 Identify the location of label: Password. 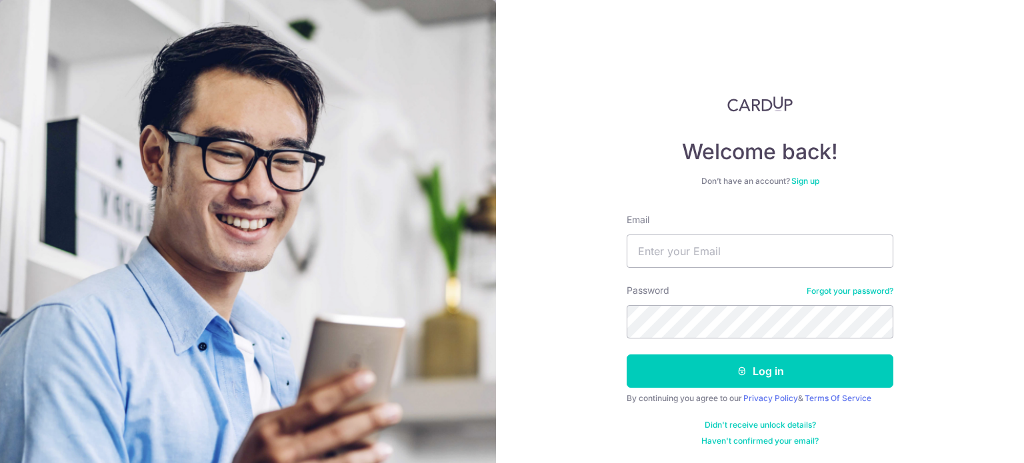
(648, 291).